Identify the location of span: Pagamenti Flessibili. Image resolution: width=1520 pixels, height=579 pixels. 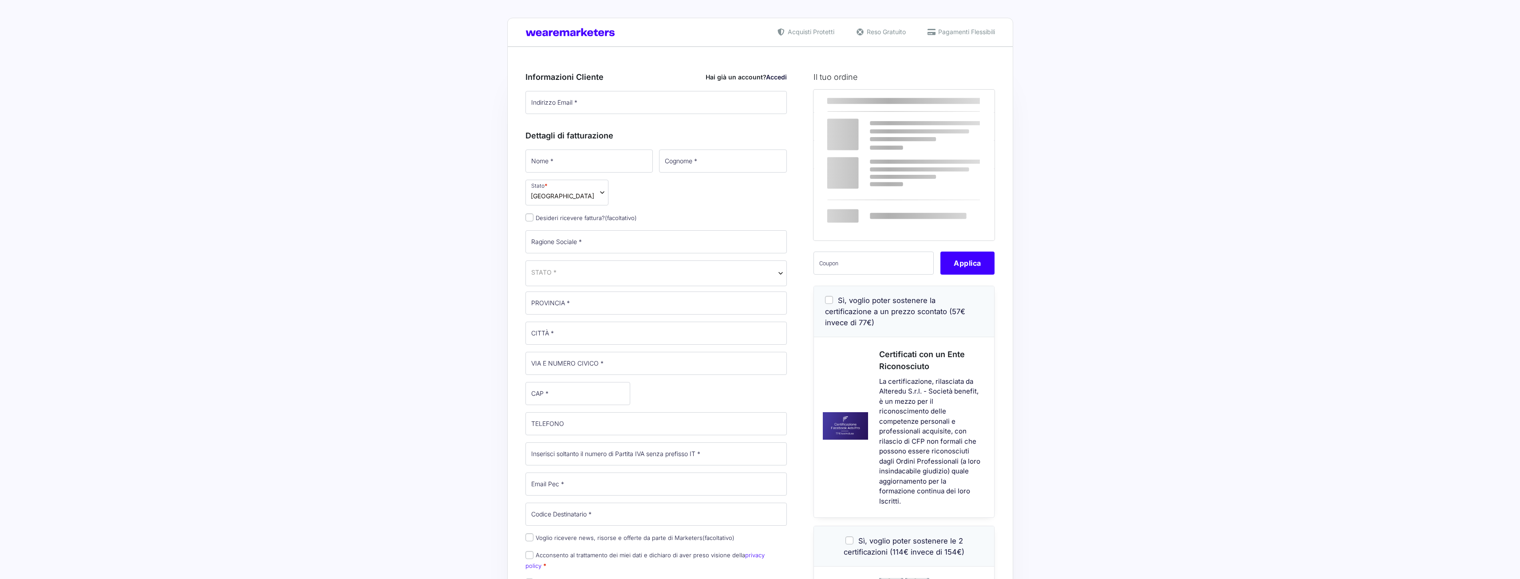
(965, 32).